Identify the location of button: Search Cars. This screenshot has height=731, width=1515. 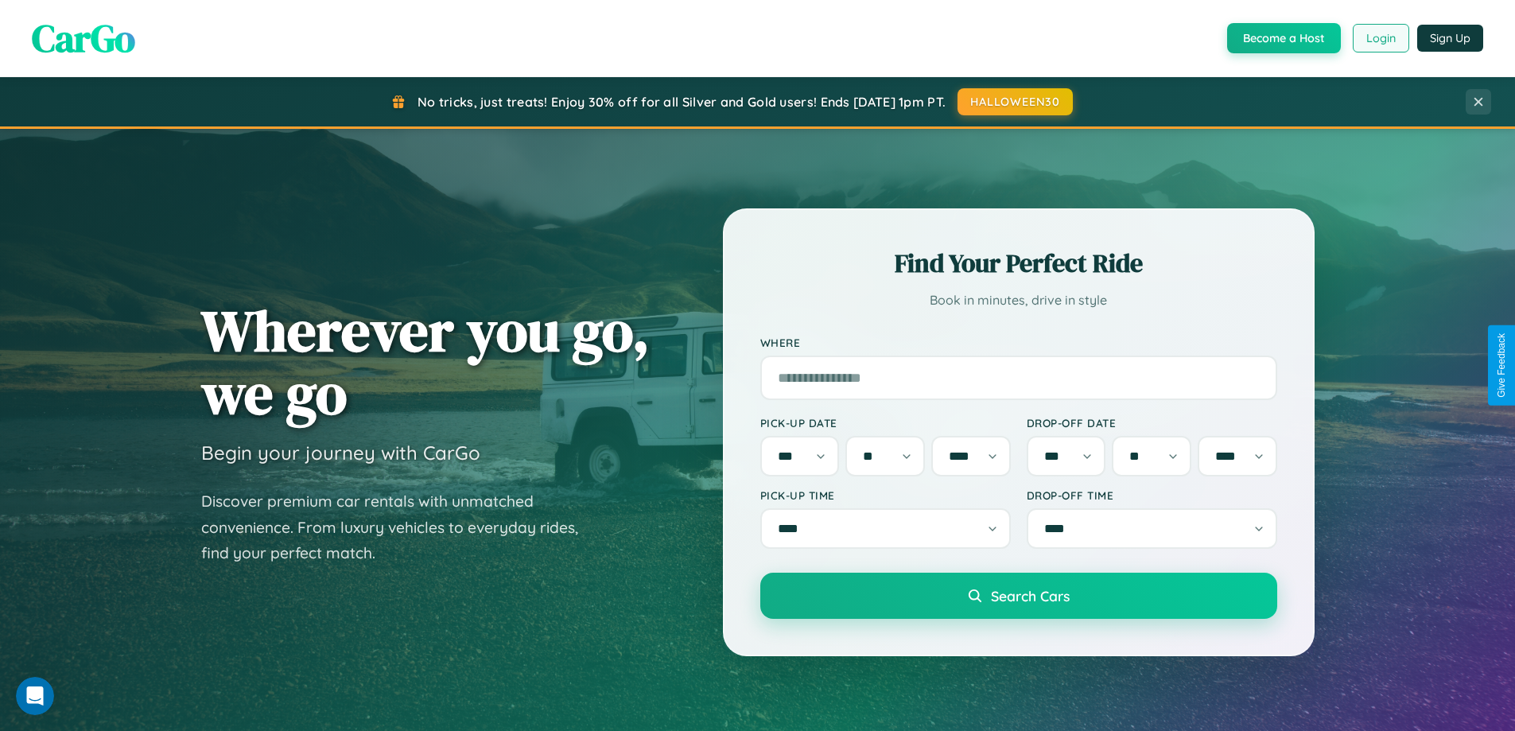
(1018, 596).